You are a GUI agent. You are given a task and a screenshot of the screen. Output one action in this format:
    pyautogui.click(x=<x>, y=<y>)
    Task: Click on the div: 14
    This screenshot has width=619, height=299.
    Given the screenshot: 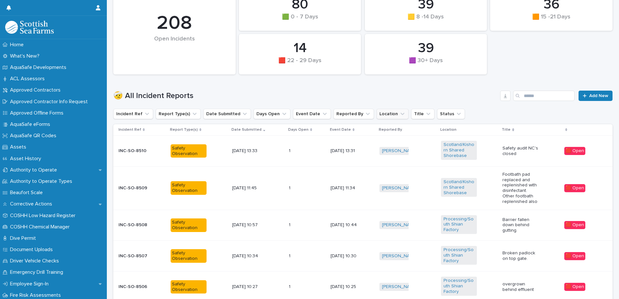 What is the action you would take?
    pyautogui.click(x=300, y=48)
    